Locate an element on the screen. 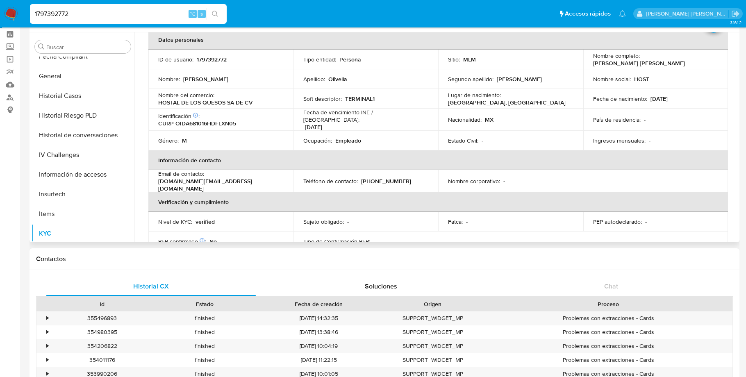 The image size is (746, 377). p: Ingresos mensuales : is located at coordinates (619, 141).